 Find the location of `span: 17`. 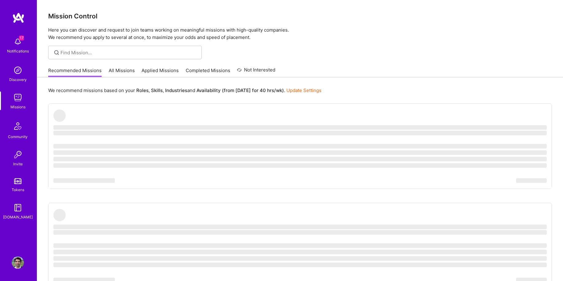

span: 17 is located at coordinates (21, 38).